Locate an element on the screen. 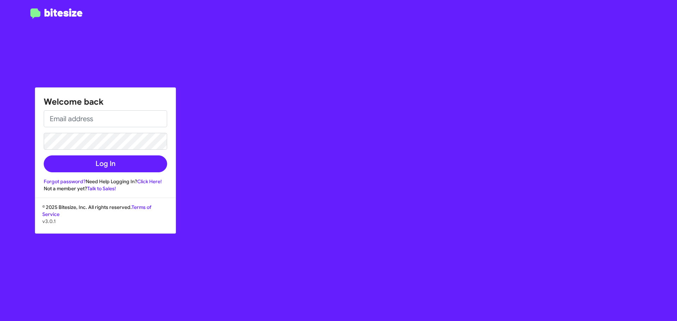  h1: Welcome back is located at coordinates (105, 102).